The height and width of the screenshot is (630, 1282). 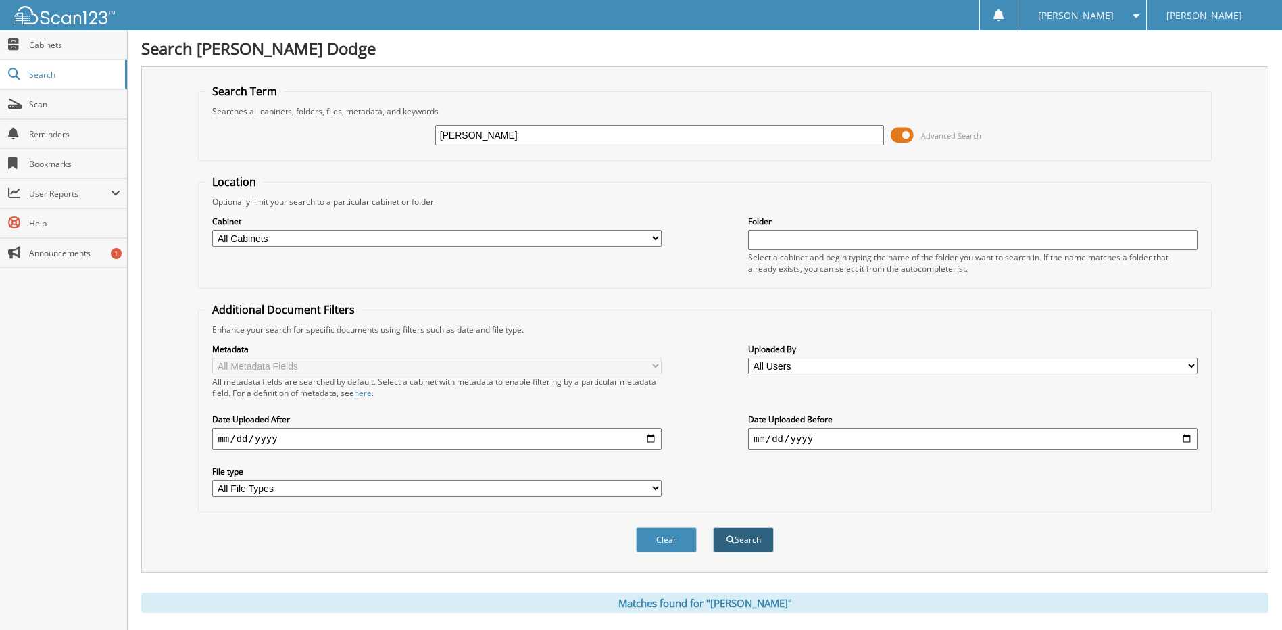 I want to click on div: 1, so click(x=116, y=253).